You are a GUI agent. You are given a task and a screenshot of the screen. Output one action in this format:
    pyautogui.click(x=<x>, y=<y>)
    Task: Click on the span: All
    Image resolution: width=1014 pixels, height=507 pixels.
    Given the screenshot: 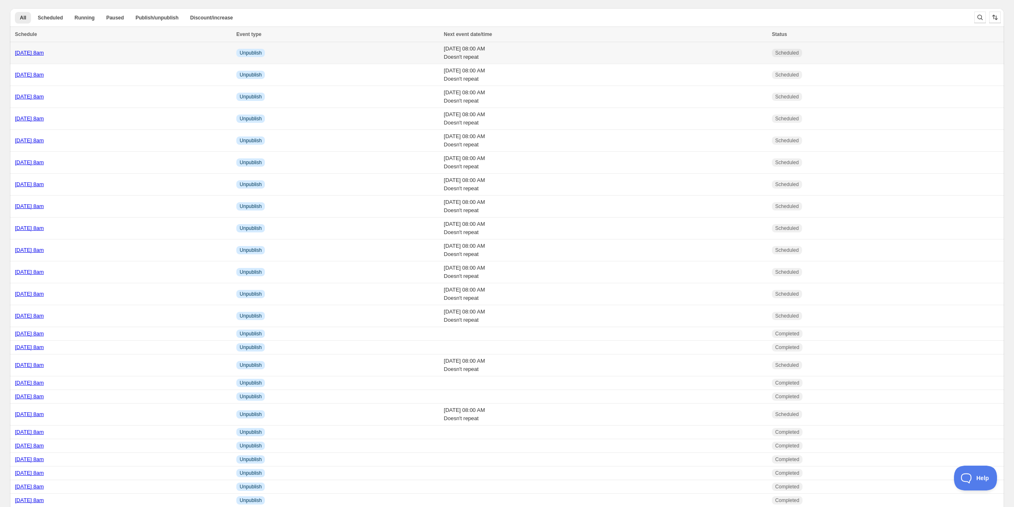 What is the action you would take?
    pyautogui.click(x=23, y=18)
    